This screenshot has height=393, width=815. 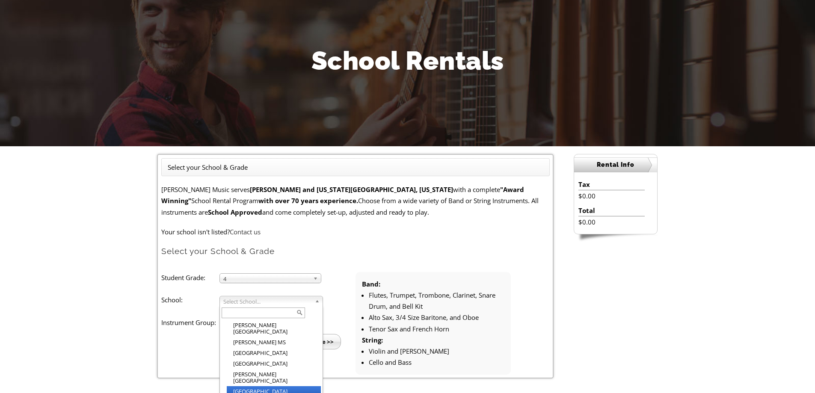 I want to click on li: Cello and Bass, so click(x=436, y=362).